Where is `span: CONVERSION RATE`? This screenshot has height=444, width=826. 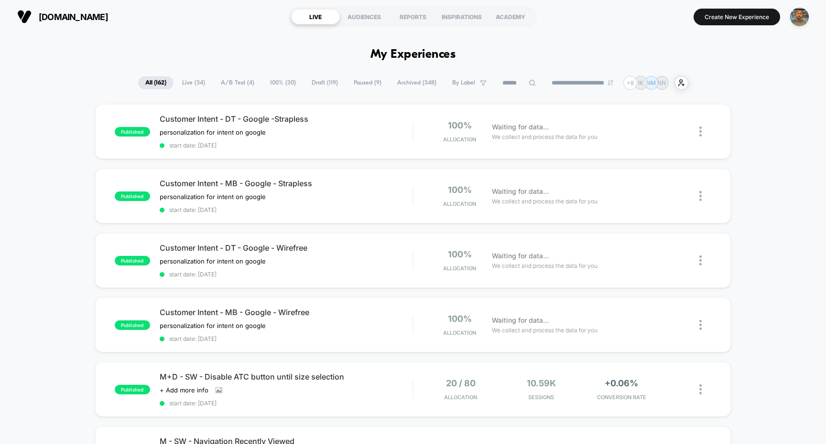 span: CONVERSION RATE is located at coordinates (621, 398).